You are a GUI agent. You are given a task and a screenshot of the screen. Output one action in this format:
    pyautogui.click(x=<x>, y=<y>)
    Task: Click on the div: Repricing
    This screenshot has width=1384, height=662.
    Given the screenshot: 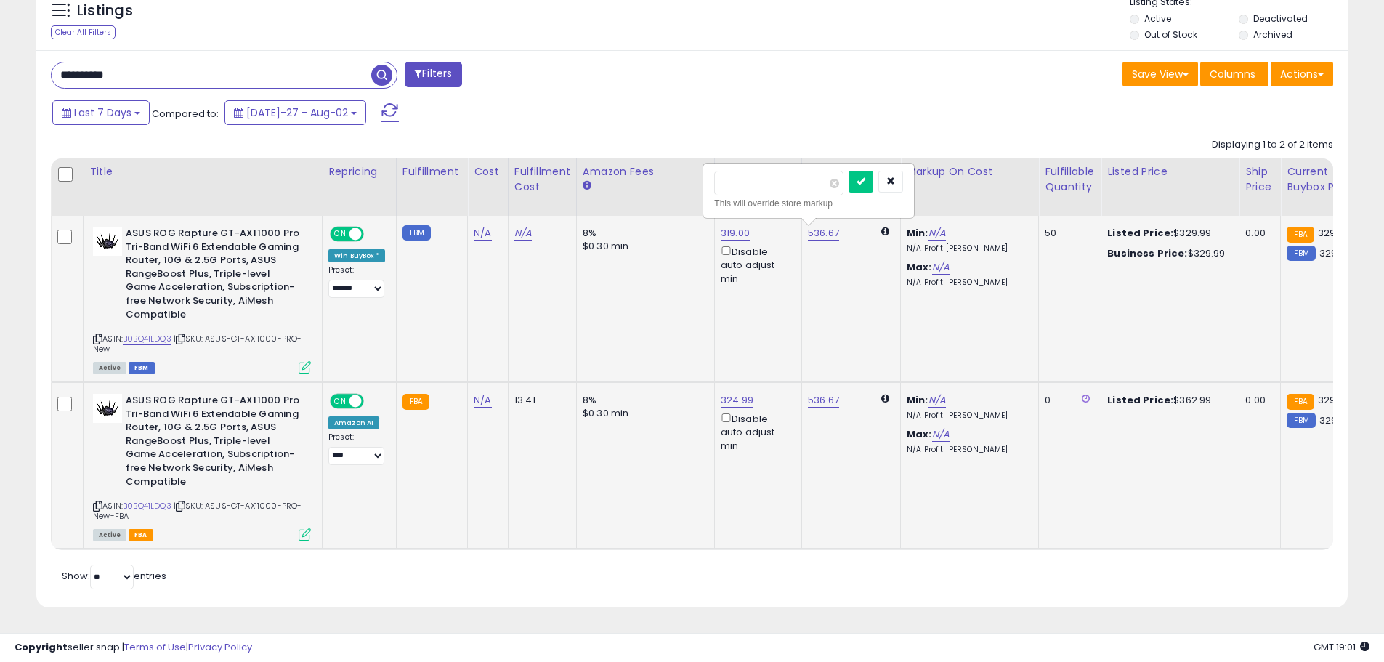 What is the action you would take?
    pyautogui.click(x=359, y=171)
    